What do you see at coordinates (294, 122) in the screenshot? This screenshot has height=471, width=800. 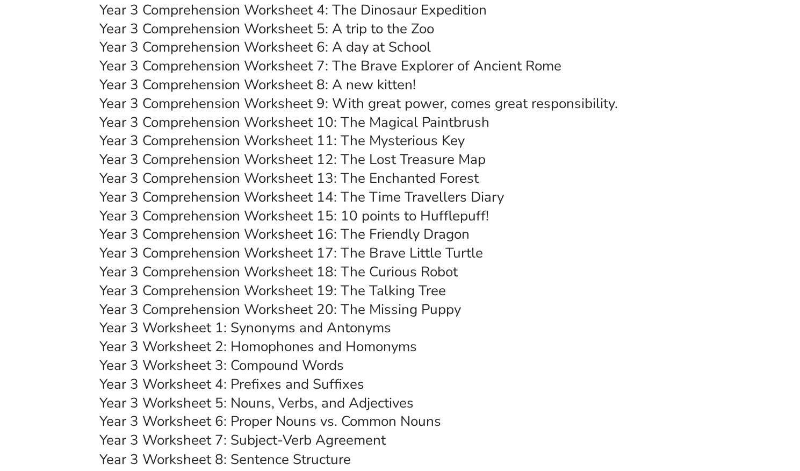 I see `a: Year 3 Comprehension Worksheet 10: The Magical Paintbrush` at bounding box center [294, 122].